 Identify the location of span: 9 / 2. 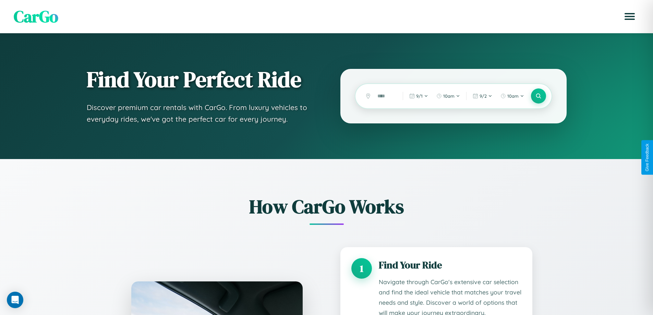
(483, 96).